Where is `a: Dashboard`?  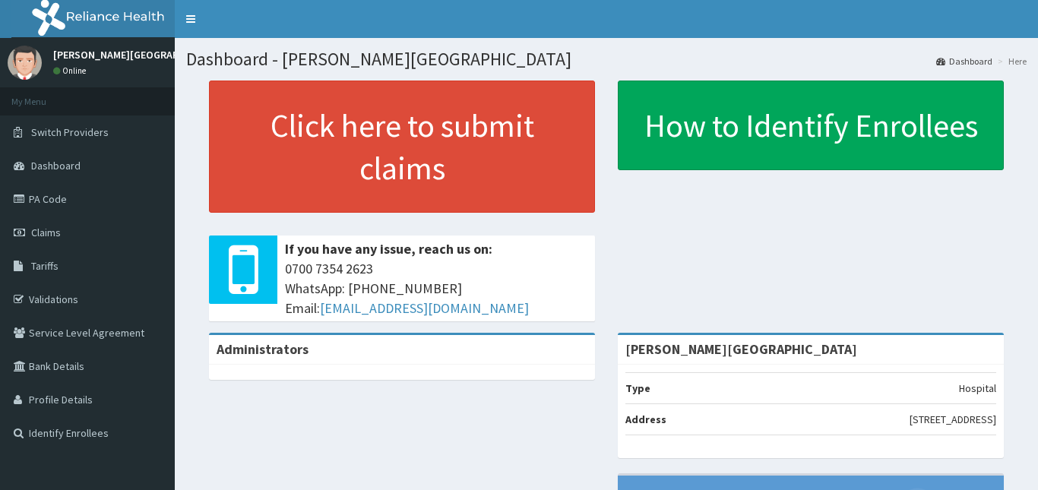 a: Dashboard is located at coordinates (964, 61).